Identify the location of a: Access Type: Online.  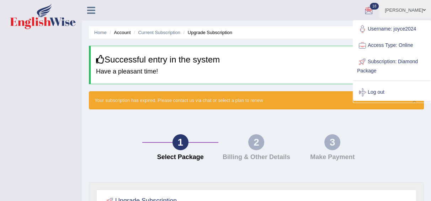
(392, 46).